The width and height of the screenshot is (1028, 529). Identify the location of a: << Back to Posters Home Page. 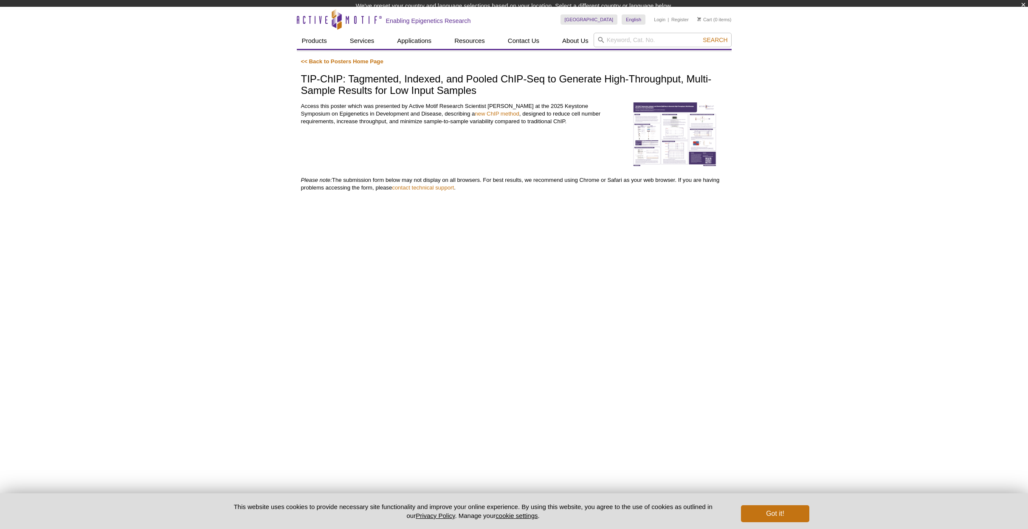
(342, 61).